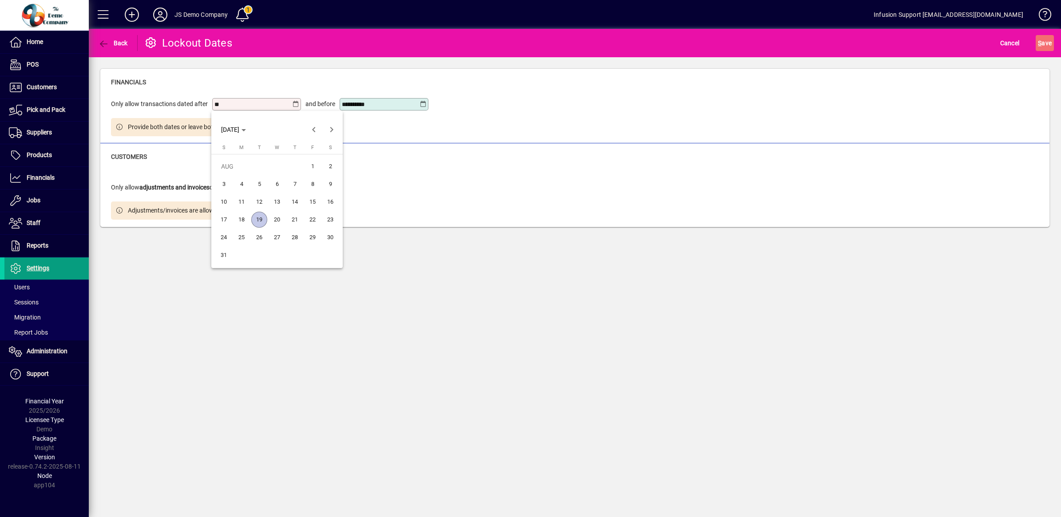 Image resolution: width=1061 pixels, height=517 pixels. Describe the element at coordinates (224, 184) in the screenshot. I see `button: Sun Aug 03 2025` at that location.